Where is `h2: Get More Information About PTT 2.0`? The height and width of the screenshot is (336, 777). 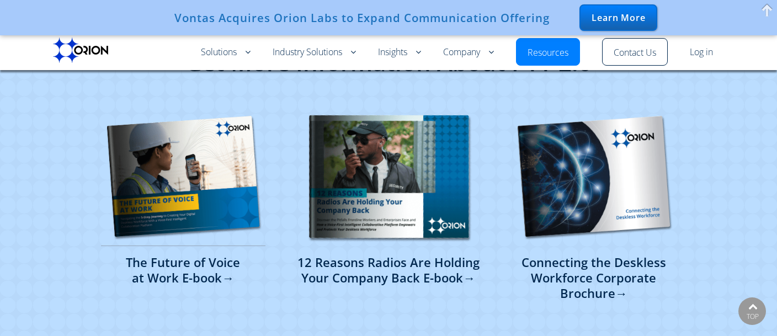
h2: Get More Information About PTT 2.0 is located at coordinates (389, 62).